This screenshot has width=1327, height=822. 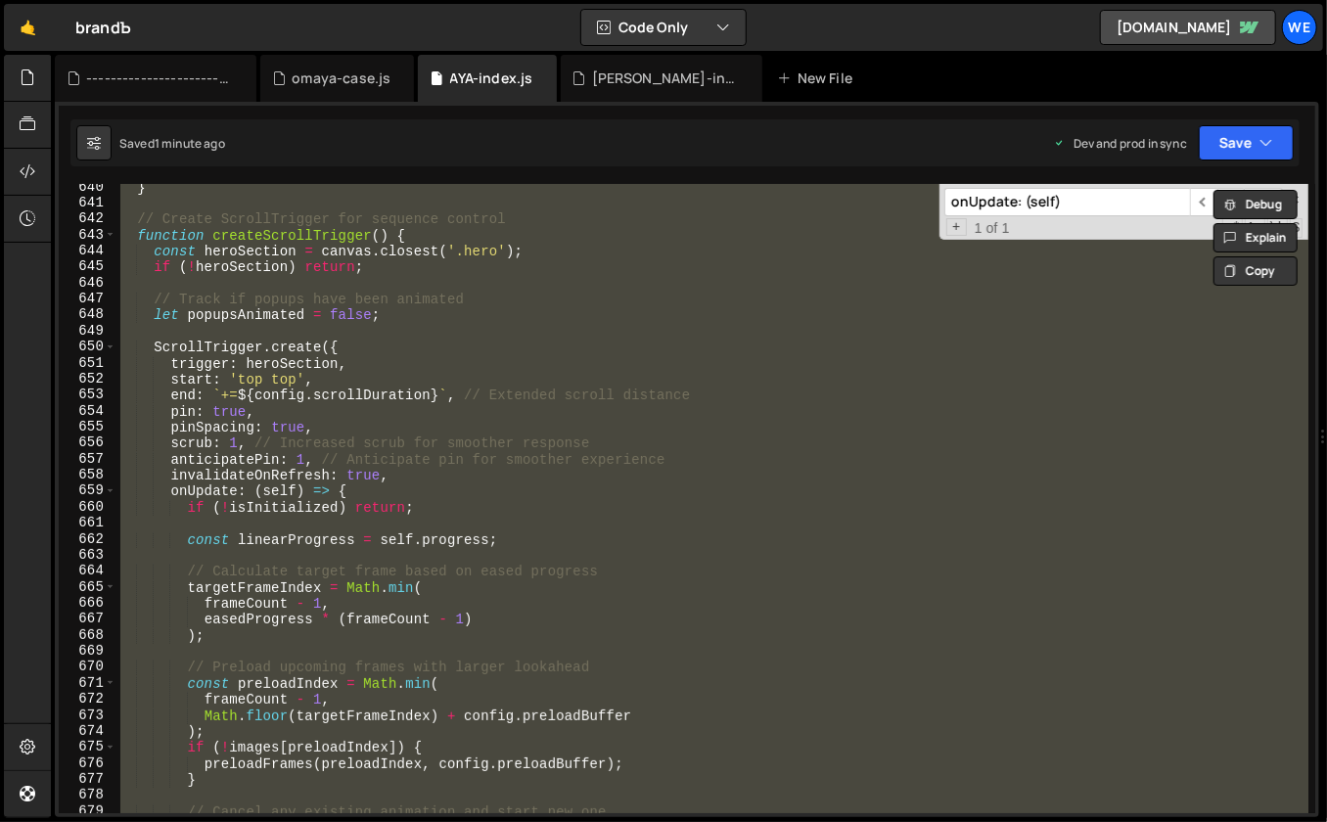 What do you see at coordinates (87, 218) in the screenshot?
I see `div: 642` at bounding box center [87, 218].